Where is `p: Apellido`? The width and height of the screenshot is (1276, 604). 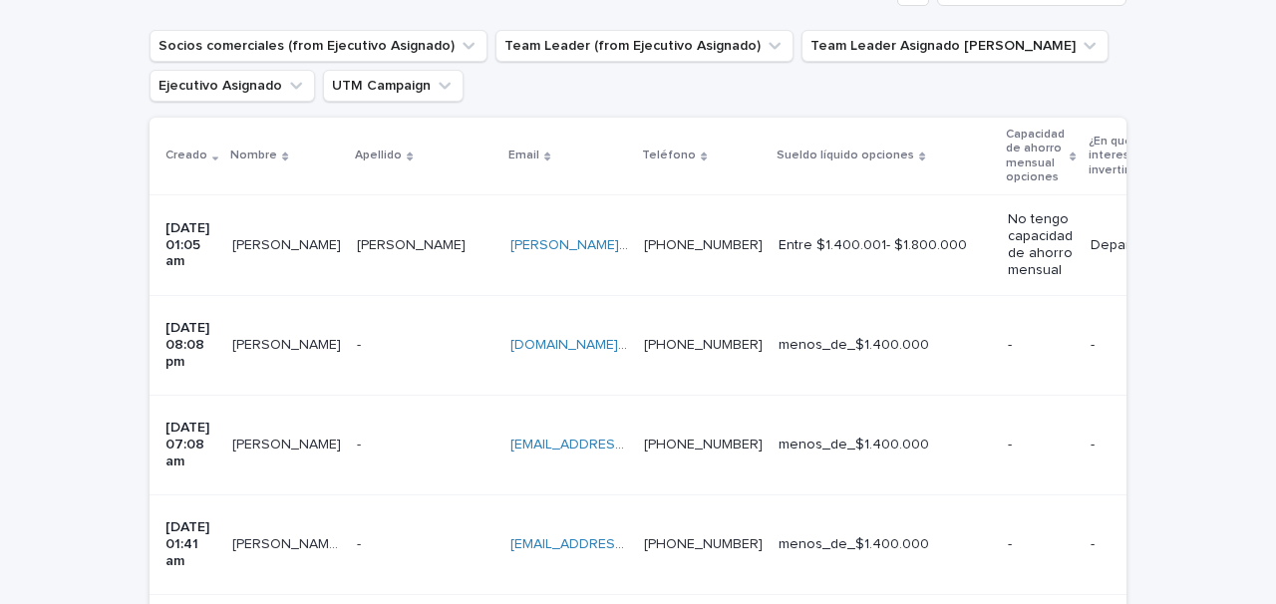 p: Apellido is located at coordinates (378, 156).